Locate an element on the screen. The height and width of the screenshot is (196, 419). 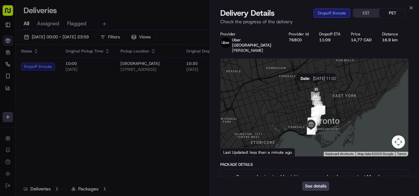
div: 18 is located at coordinates (316, 112).